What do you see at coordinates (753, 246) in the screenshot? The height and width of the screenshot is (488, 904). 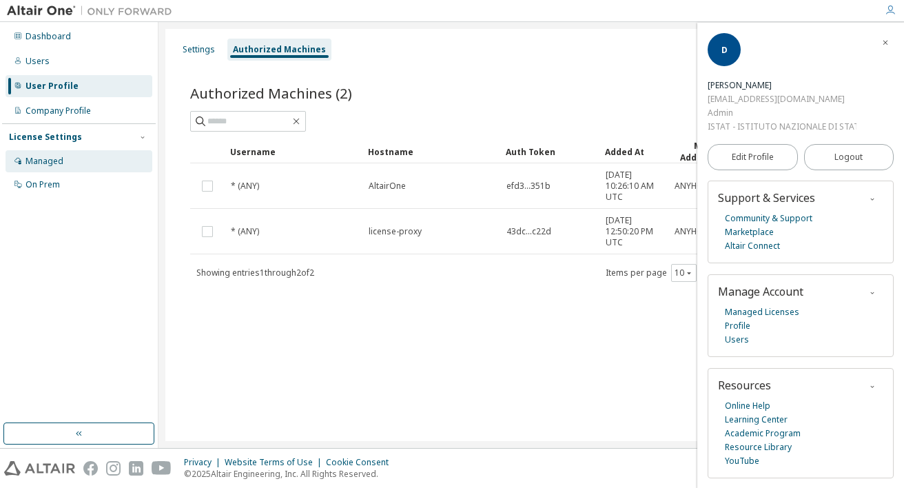 I see `a: Altair Connect` at bounding box center [753, 246].